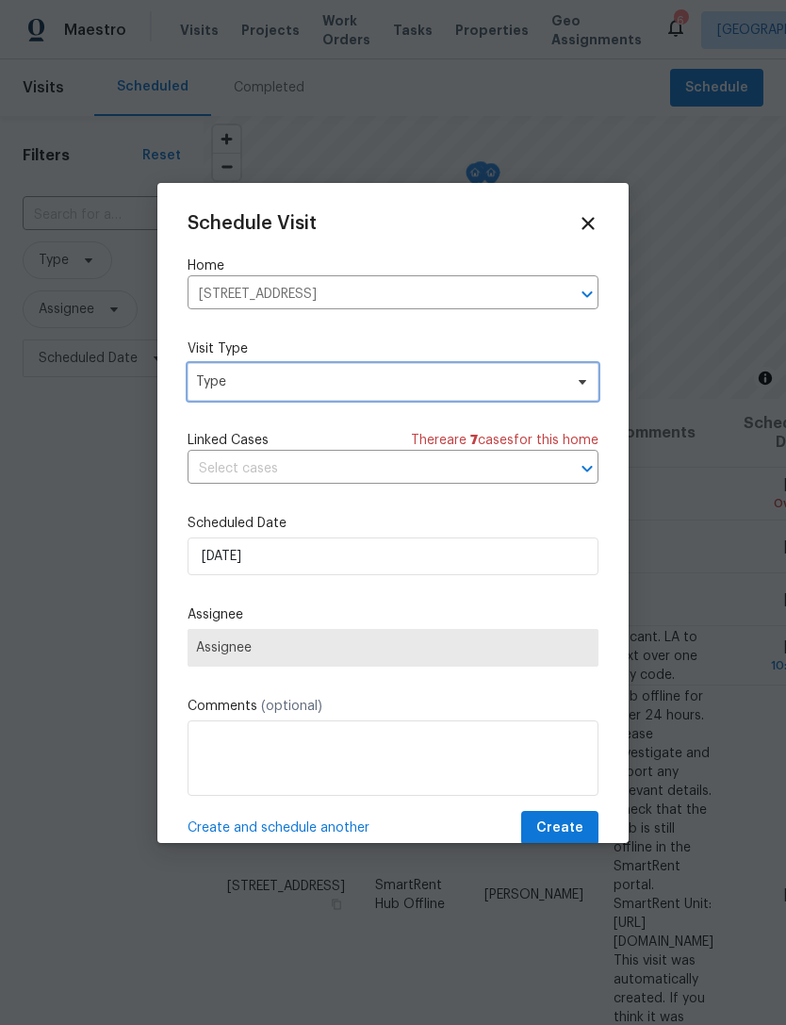 This screenshot has height=1025, width=786. Describe the element at coordinates (393, 615) in the screenshot. I see `label: Assignee` at that location.